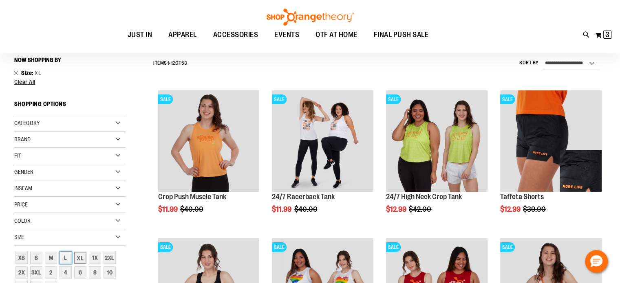 This screenshot has width=620, height=283. Describe the element at coordinates (183, 35) in the screenshot. I see `span: APPAREL` at that location.